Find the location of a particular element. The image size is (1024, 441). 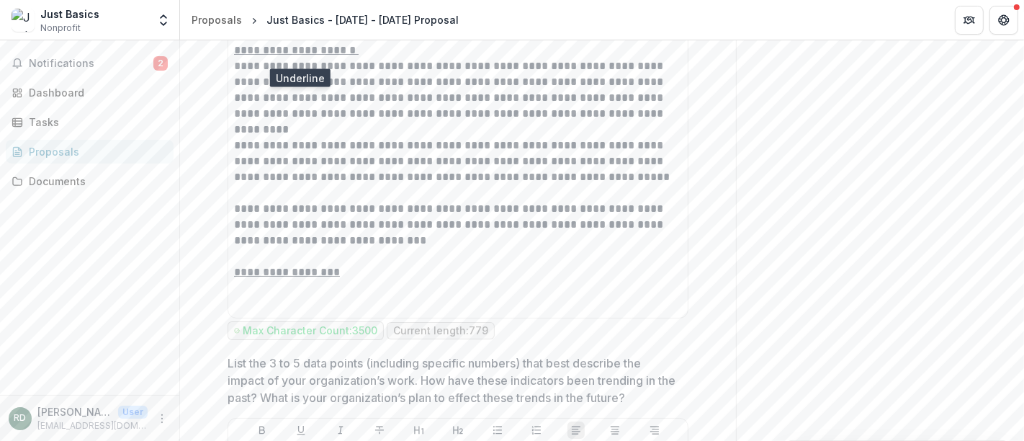

div: Documents is located at coordinates (95, 181).